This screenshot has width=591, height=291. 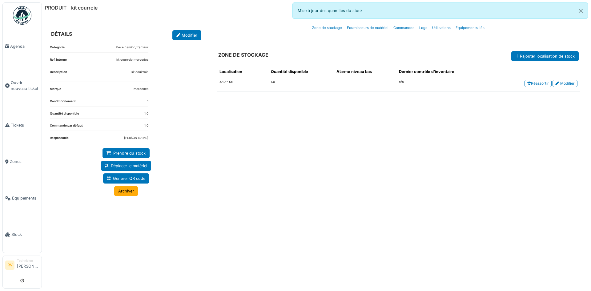 What do you see at coordinates (22, 15) in the screenshot?
I see `img: Badge_color-CXgf-gQk.svg` at bounding box center [22, 15].